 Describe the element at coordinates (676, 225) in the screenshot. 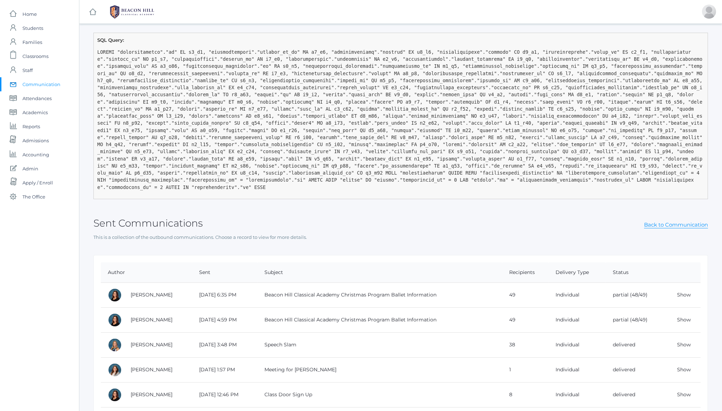

I see `a: Back to Communication` at that location.